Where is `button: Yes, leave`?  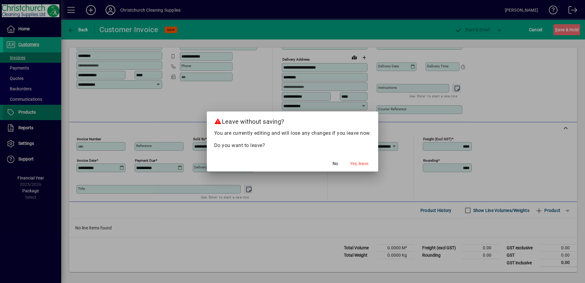 button: Yes, leave is located at coordinates (359, 163).